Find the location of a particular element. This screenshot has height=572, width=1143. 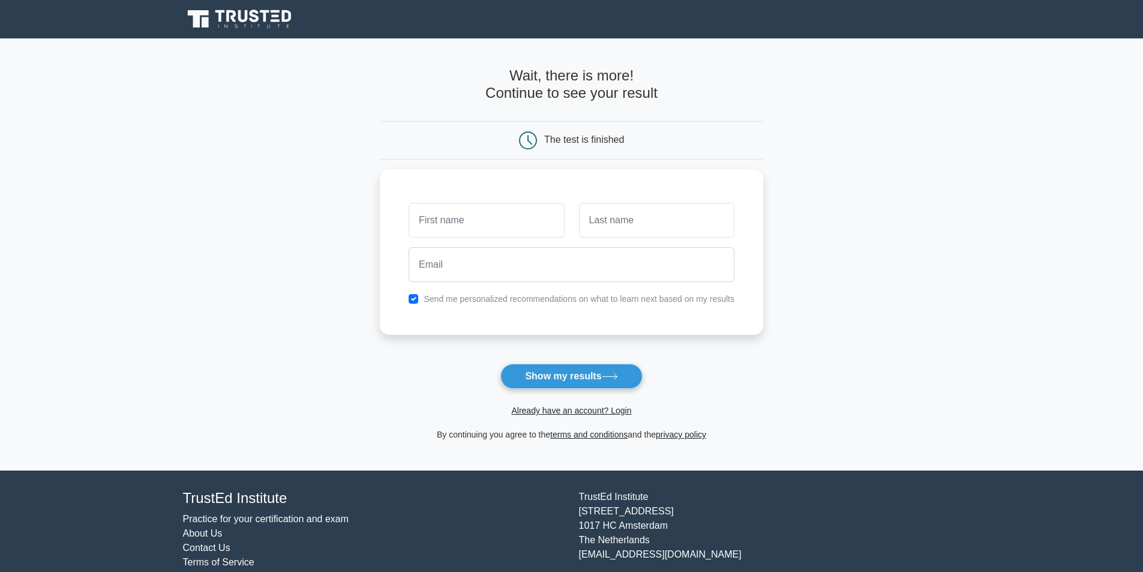

input: Last name is located at coordinates (656, 220).